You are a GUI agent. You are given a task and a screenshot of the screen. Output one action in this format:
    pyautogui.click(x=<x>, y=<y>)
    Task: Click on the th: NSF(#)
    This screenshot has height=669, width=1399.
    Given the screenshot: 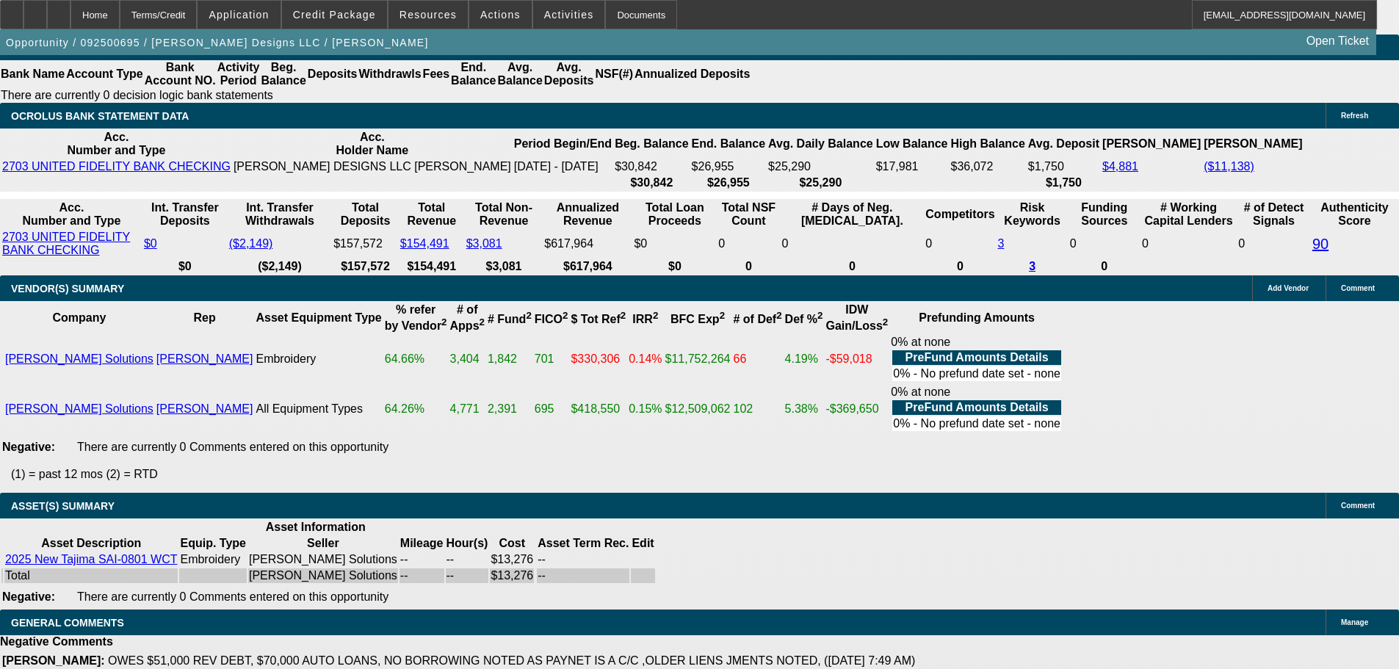 What is the action you would take?
    pyautogui.click(x=614, y=74)
    